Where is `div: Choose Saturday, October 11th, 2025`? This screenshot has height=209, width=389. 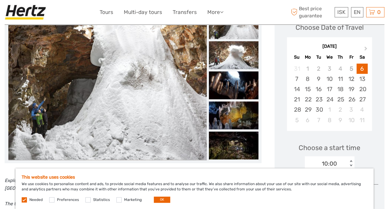 div: Choose Saturday, October 11th, 2025 is located at coordinates (362, 120).